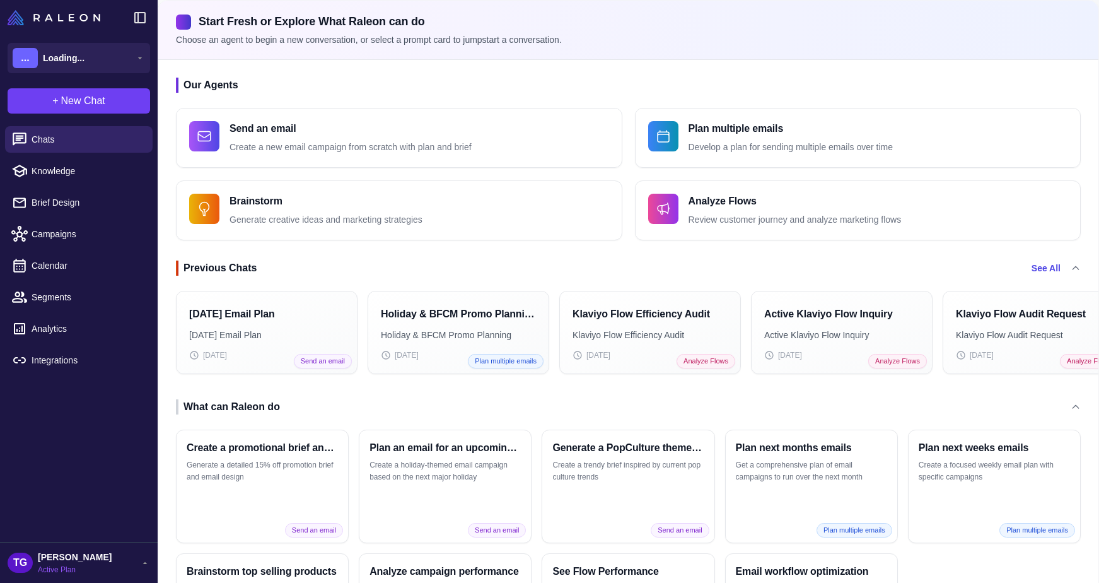  Describe the element at coordinates (64, 58) in the screenshot. I see `span: Loading...` at that location.